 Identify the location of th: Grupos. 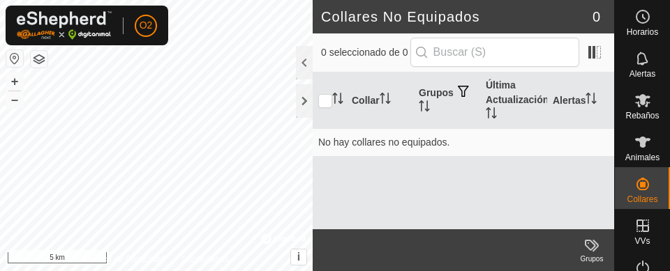
(447, 100).